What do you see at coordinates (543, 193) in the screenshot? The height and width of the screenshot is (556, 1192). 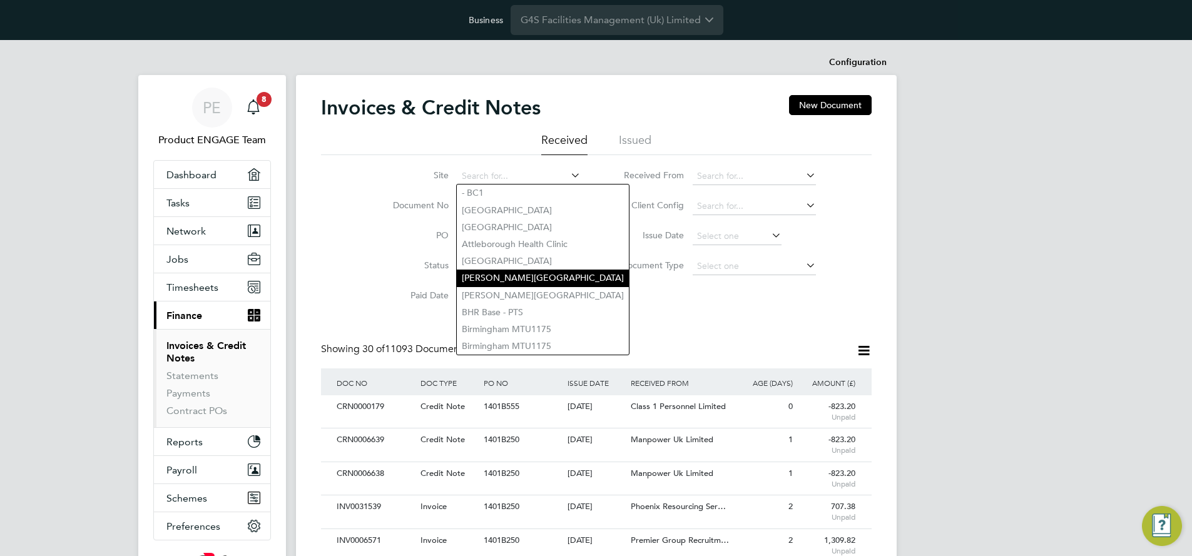 I see `li: - BC1` at bounding box center [543, 193].